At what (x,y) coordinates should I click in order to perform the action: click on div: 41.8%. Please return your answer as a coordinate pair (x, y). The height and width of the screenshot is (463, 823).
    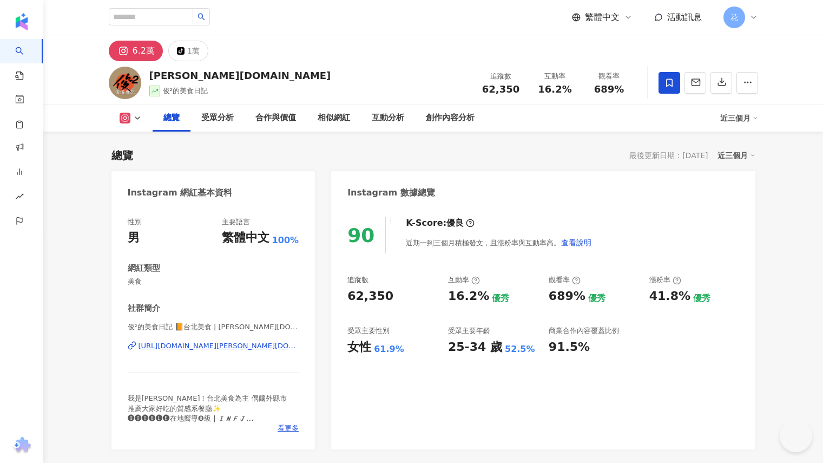
    Looking at the image, I should click on (670, 296).